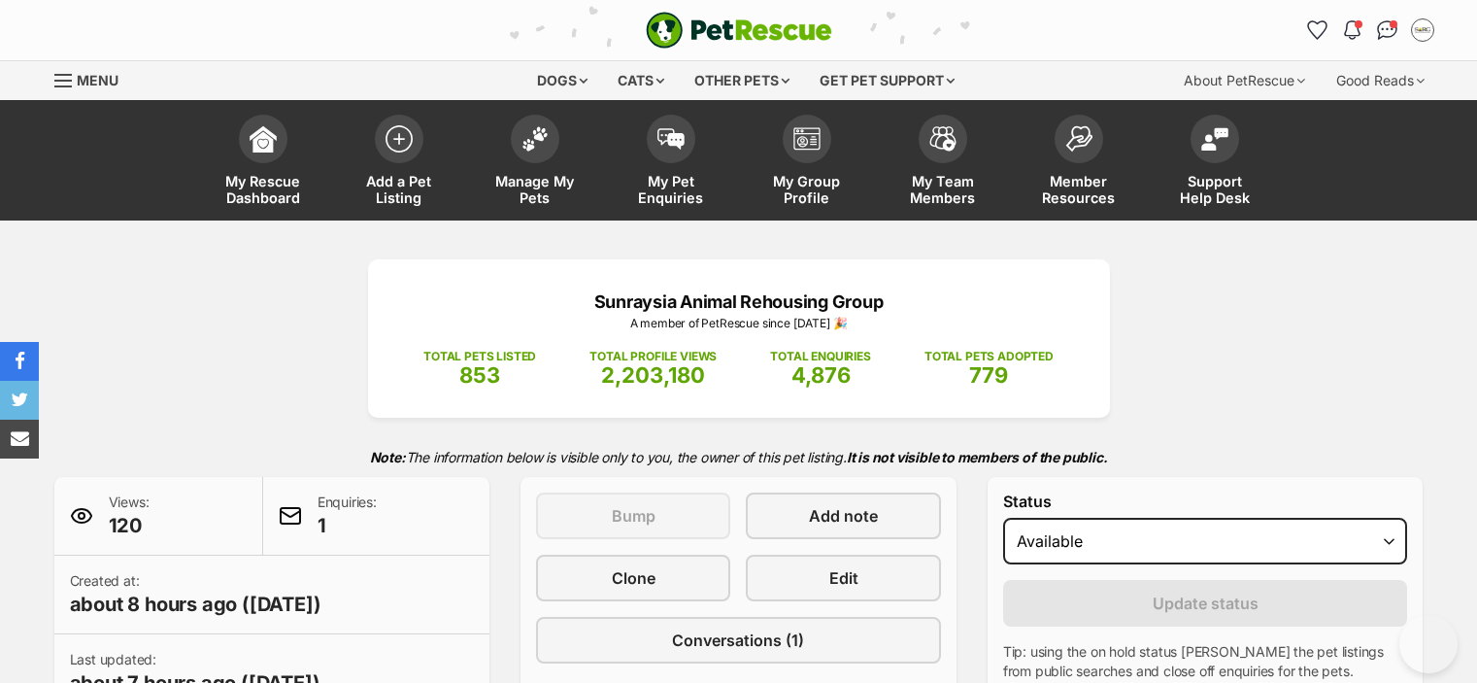  What do you see at coordinates (195, 594) in the screenshot?
I see `p: Created at:` at bounding box center [195, 594].